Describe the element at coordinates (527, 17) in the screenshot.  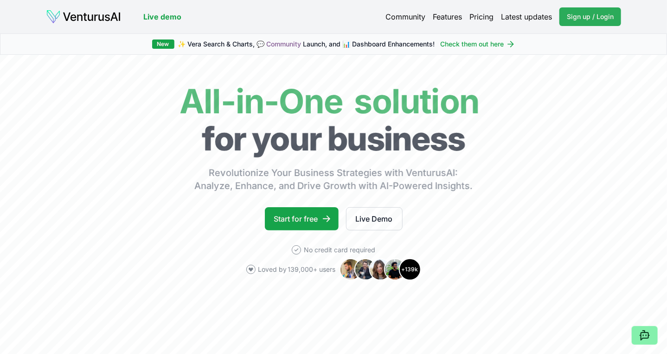
I see `a: Latest updates` at that location.